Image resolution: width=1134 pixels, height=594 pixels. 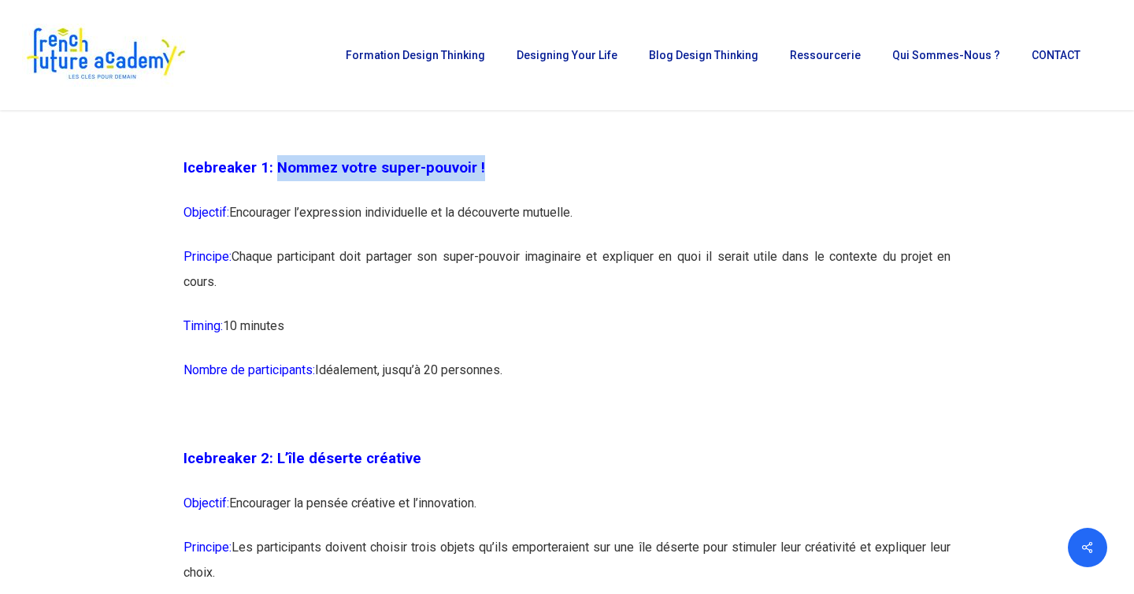 What do you see at coordinates (249, 369) in the screenshot?
I see `span: Nombre de participants:` at bounding box center [249, 369].